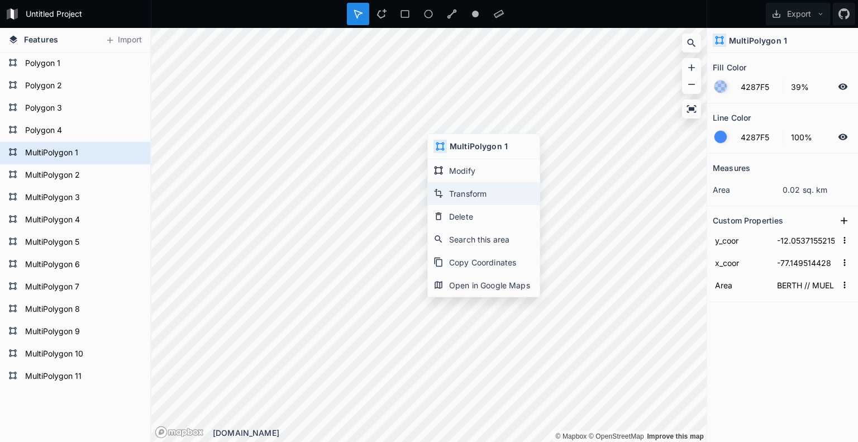 This screenshot has height=442, width=858. I want to click on div: Transform, so click(483, 193).